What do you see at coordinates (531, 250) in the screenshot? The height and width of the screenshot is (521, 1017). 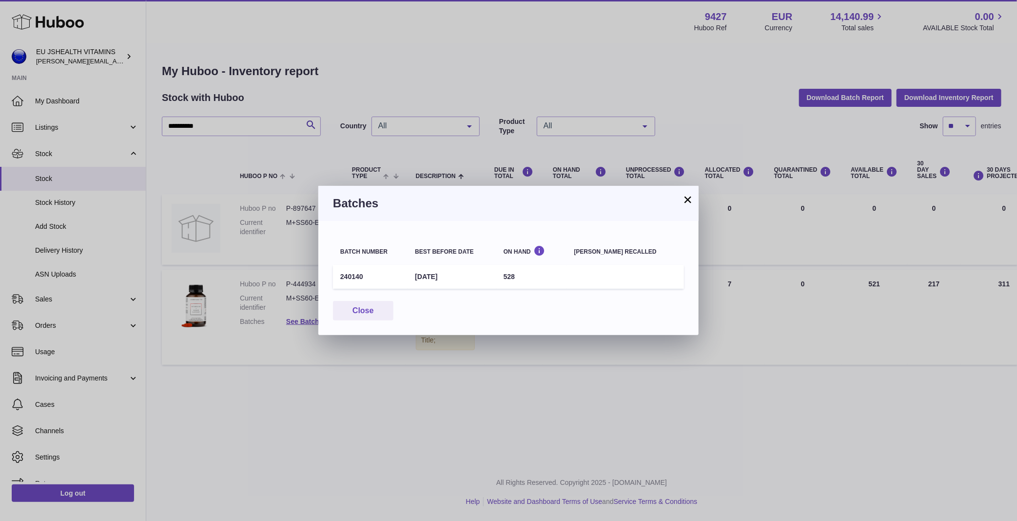 I see `div: On Hand` at bounding box center [531, 250].